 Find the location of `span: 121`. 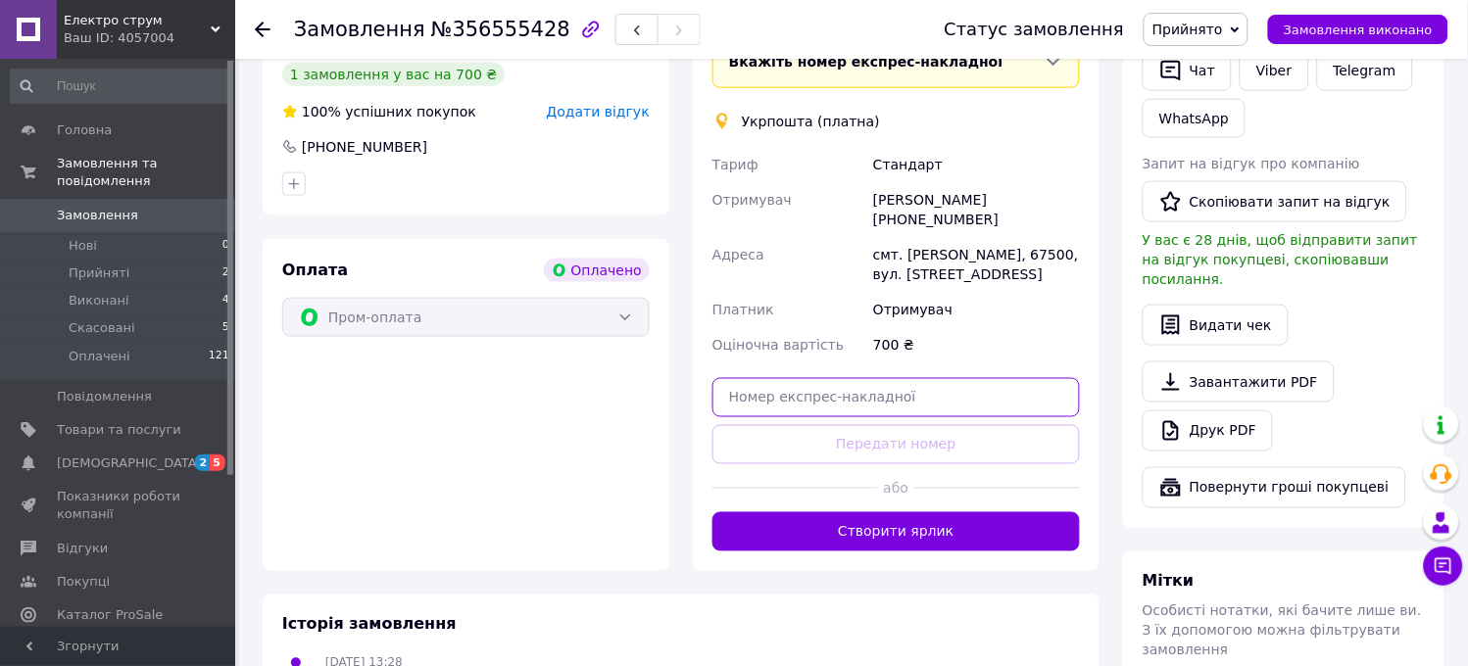

span: 121 is located at coordinates (219, 357).